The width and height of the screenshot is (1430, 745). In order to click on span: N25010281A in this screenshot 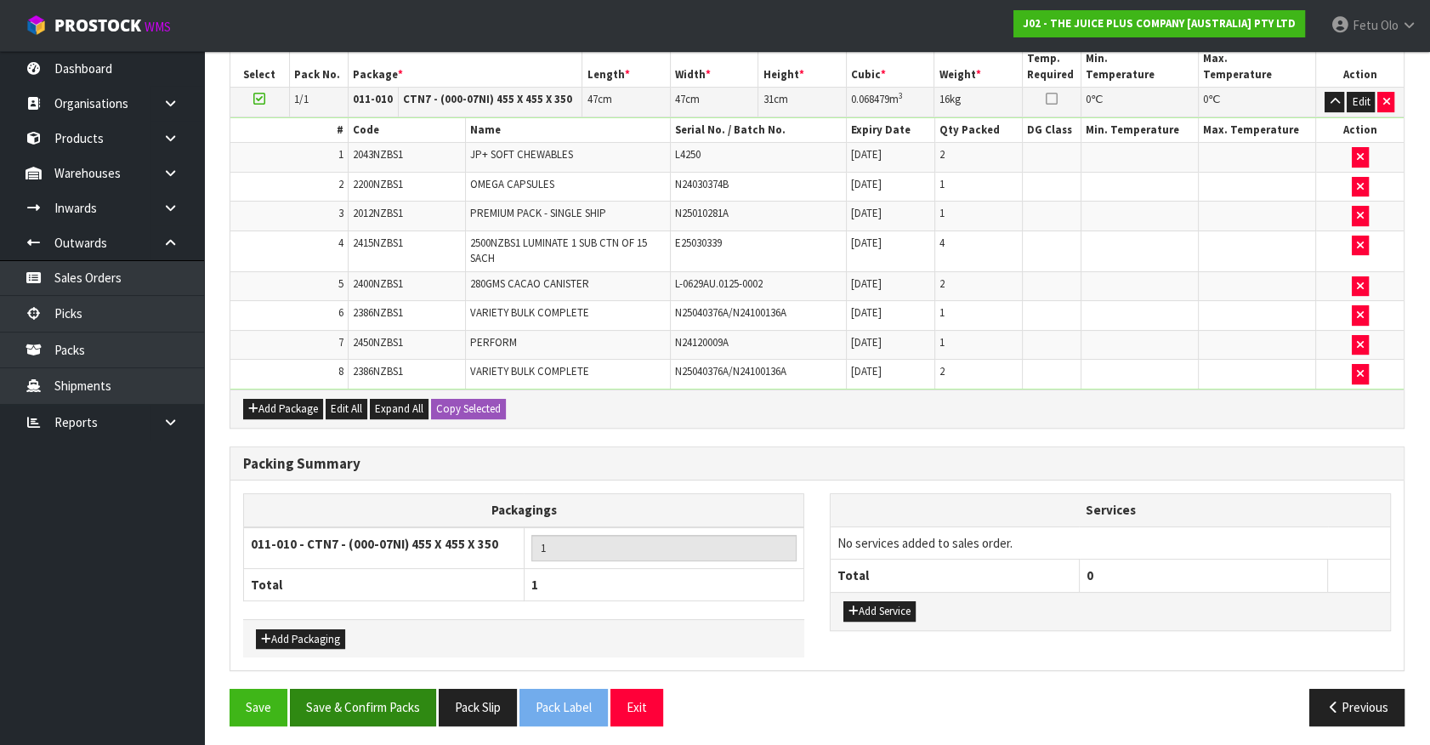, I will do `click(702, 213)`.